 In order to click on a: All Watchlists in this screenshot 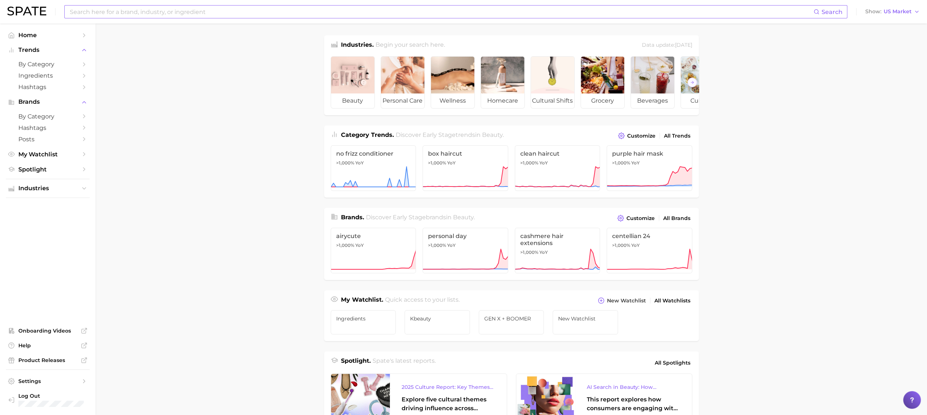, I will do `click(672, 300)`.